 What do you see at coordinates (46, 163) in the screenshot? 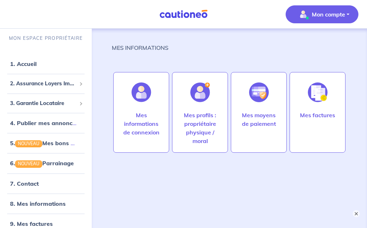
I see `div: 6.NOUVEAUParrainage` at bounding box center [46, 163].